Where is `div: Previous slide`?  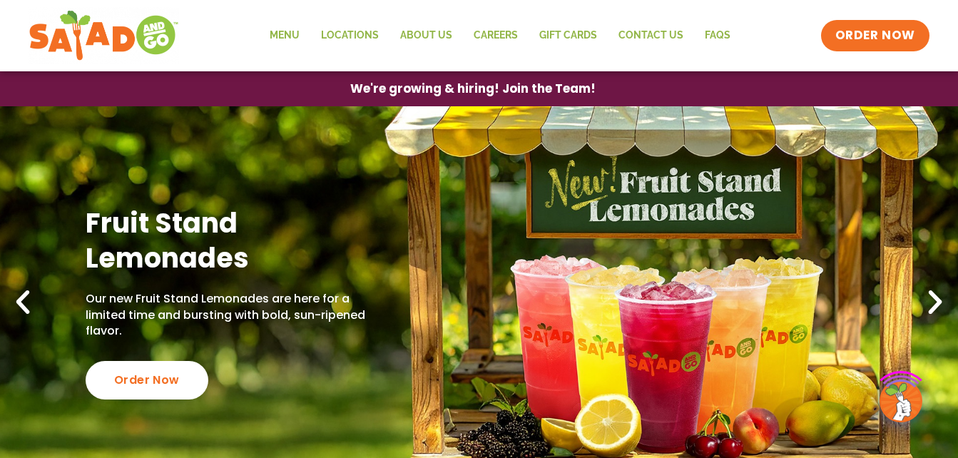 div: Previous slide is located at coordinates (23, 302).